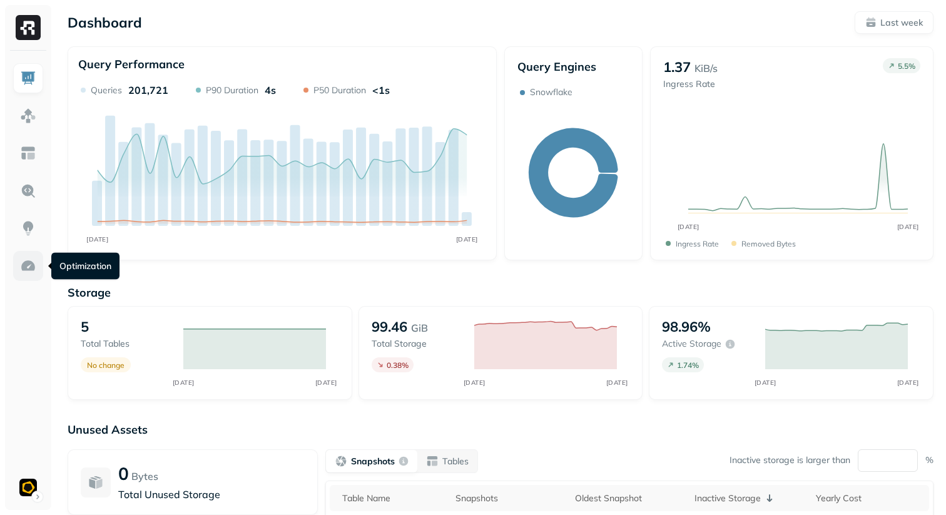 This screenshot has height=515, width=946. What do you see at coordinates (28, 78) in the screenshot?
I see `img: Dashboard` at bounding box center [28, 78].